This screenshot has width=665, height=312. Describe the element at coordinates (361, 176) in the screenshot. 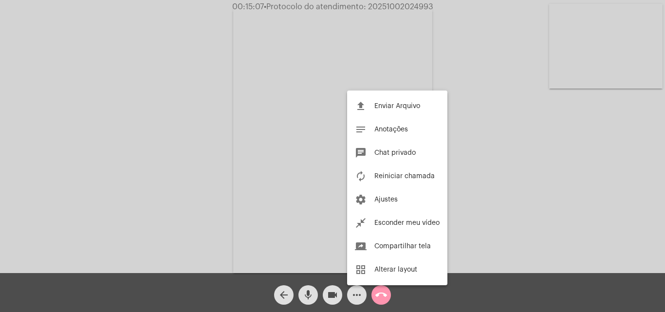

I see `mat-icon: autorenew` at that location.